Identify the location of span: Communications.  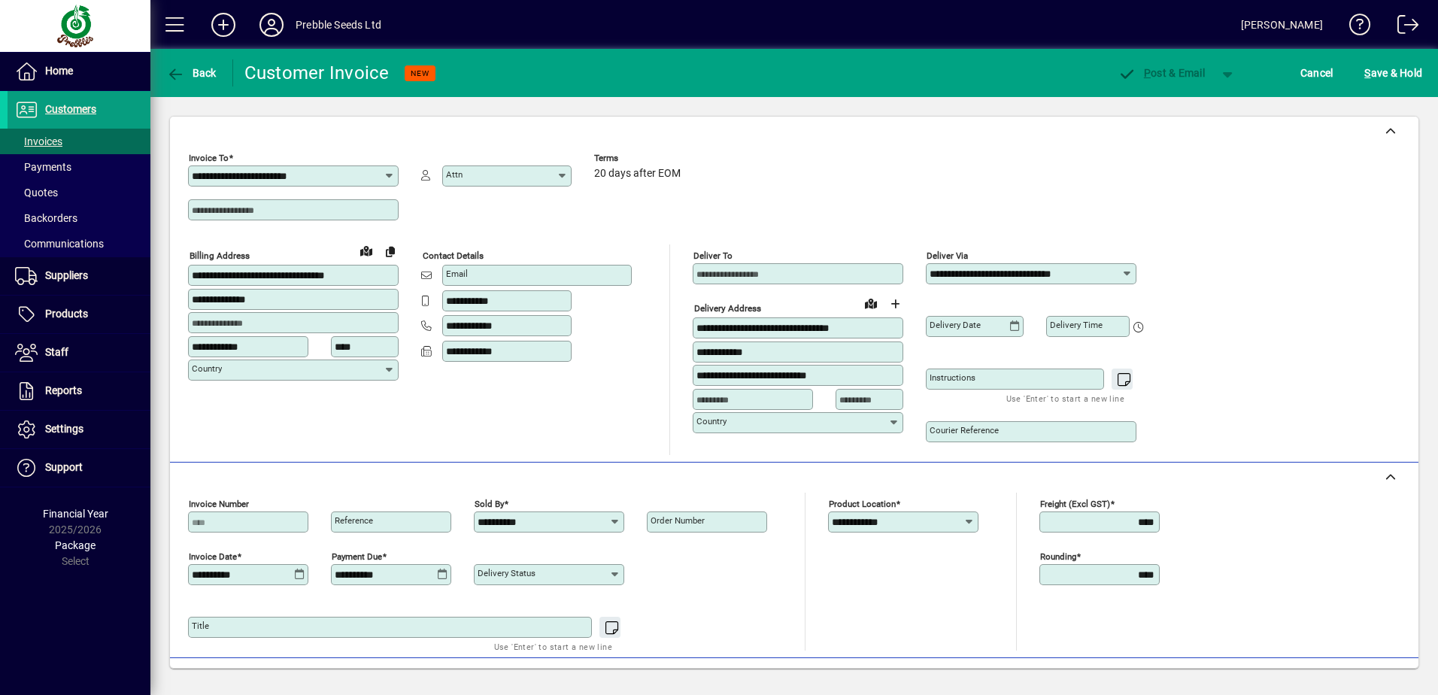
(59, 244).